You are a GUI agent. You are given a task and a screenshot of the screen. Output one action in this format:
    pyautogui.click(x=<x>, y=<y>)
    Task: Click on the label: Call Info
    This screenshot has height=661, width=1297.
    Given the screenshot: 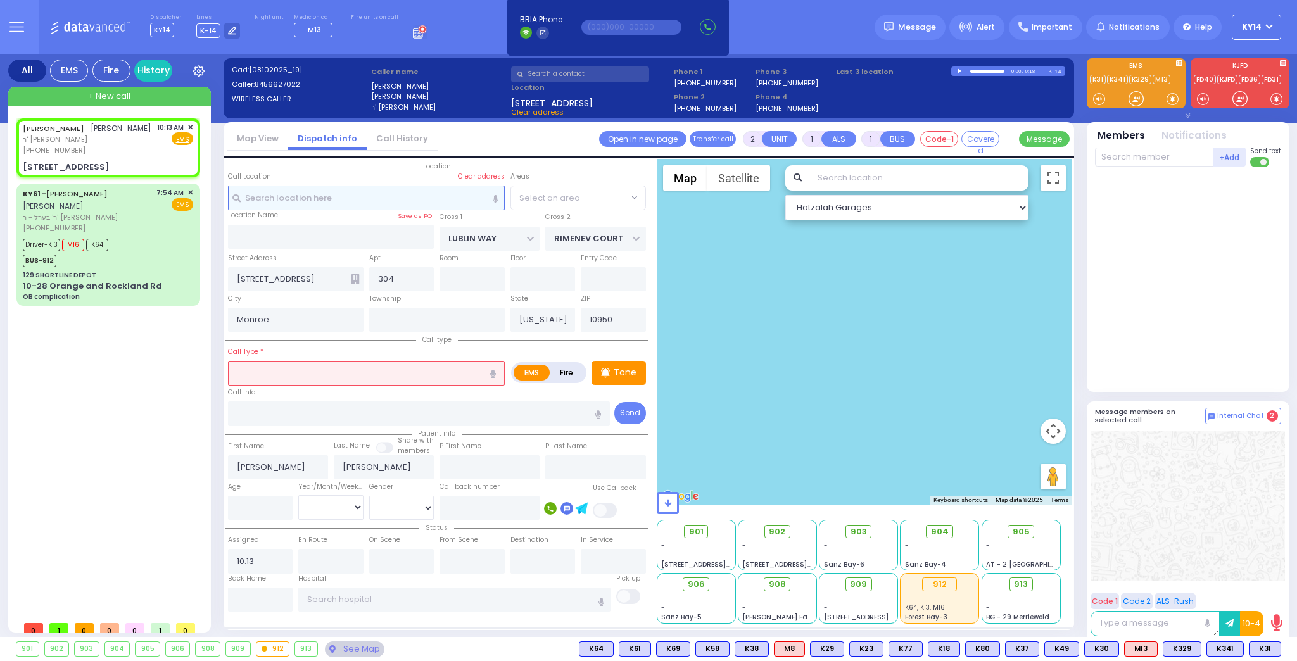 What is the action you would take?
    pyautogui.click(x=241, y=393)
    